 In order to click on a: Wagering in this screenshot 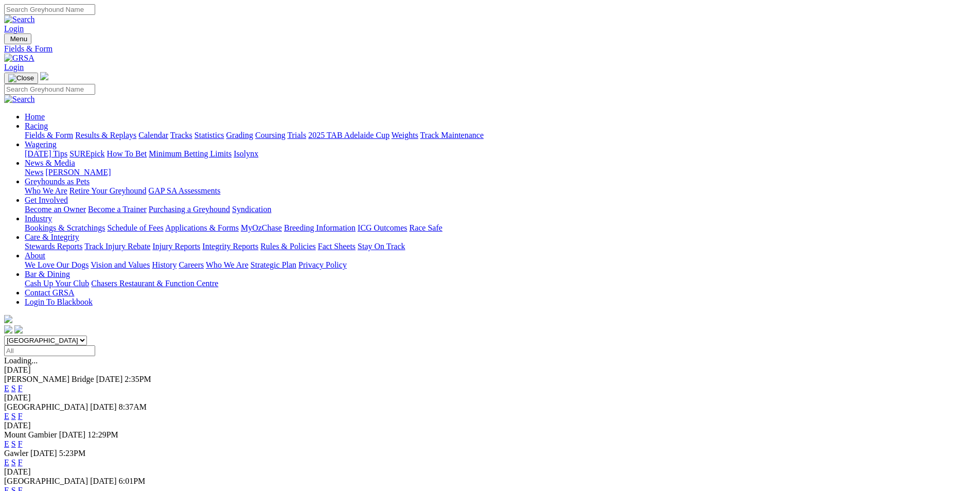, I will do `click(41, 144)`.